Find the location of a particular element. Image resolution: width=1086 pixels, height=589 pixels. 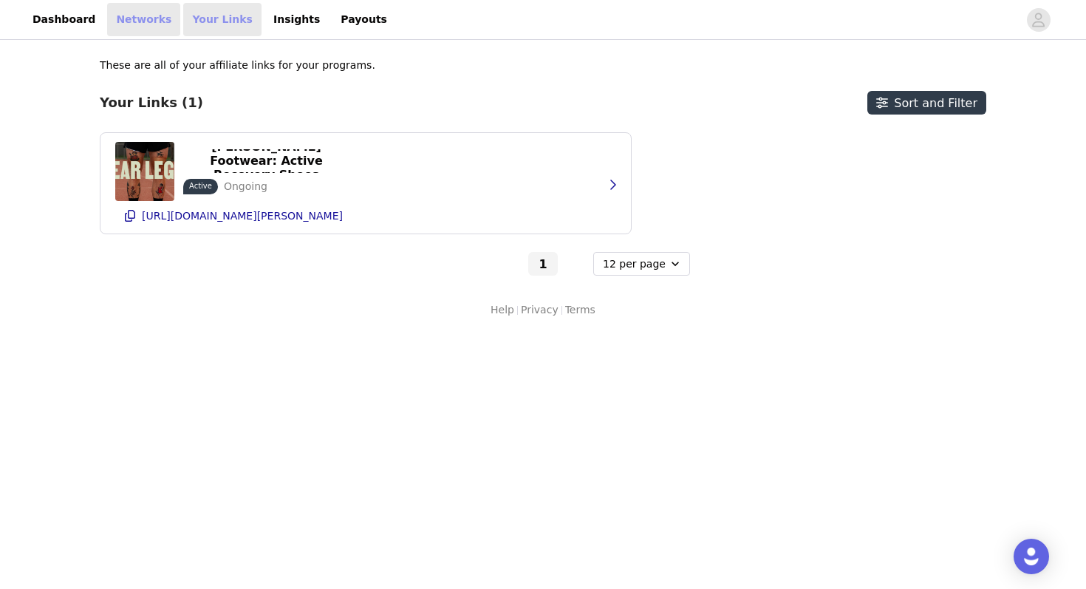

p: Privacy is located at coordinates (539, 310).